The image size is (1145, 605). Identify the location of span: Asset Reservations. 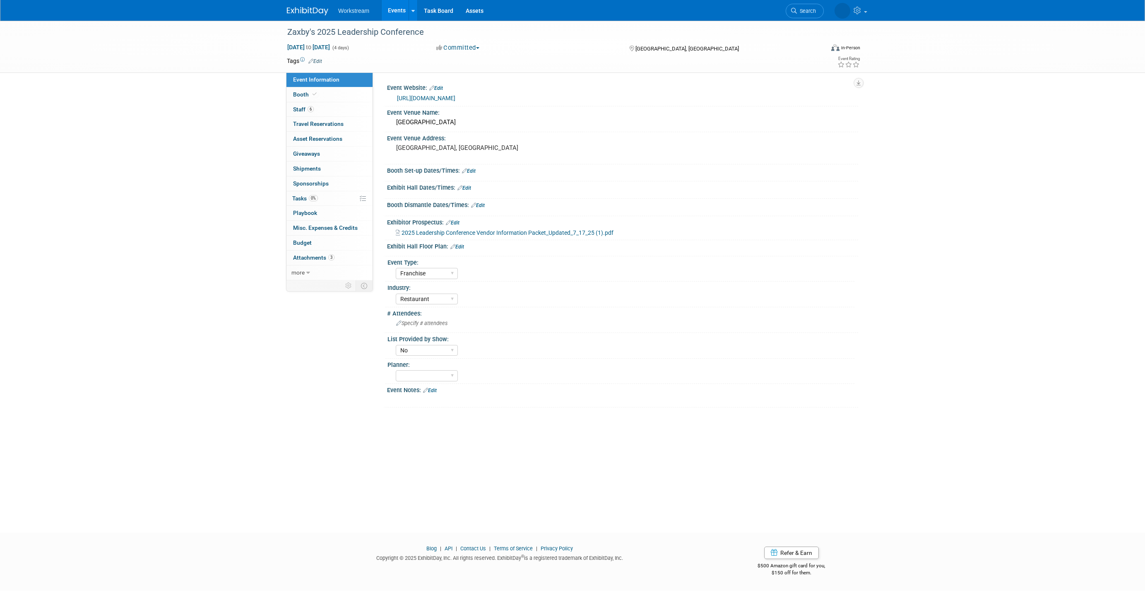
(317, 139).